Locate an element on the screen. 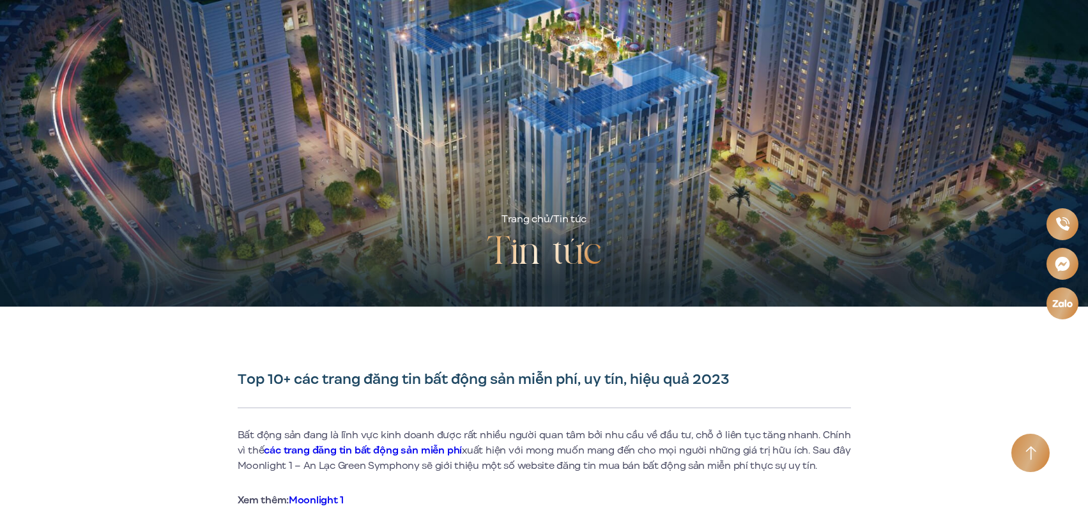  a: Trang chủ is located at coordinates (525, 219).